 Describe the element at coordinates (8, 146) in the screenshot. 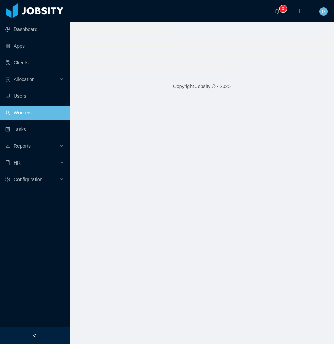

I see `i: icon: line-chart` at that location.